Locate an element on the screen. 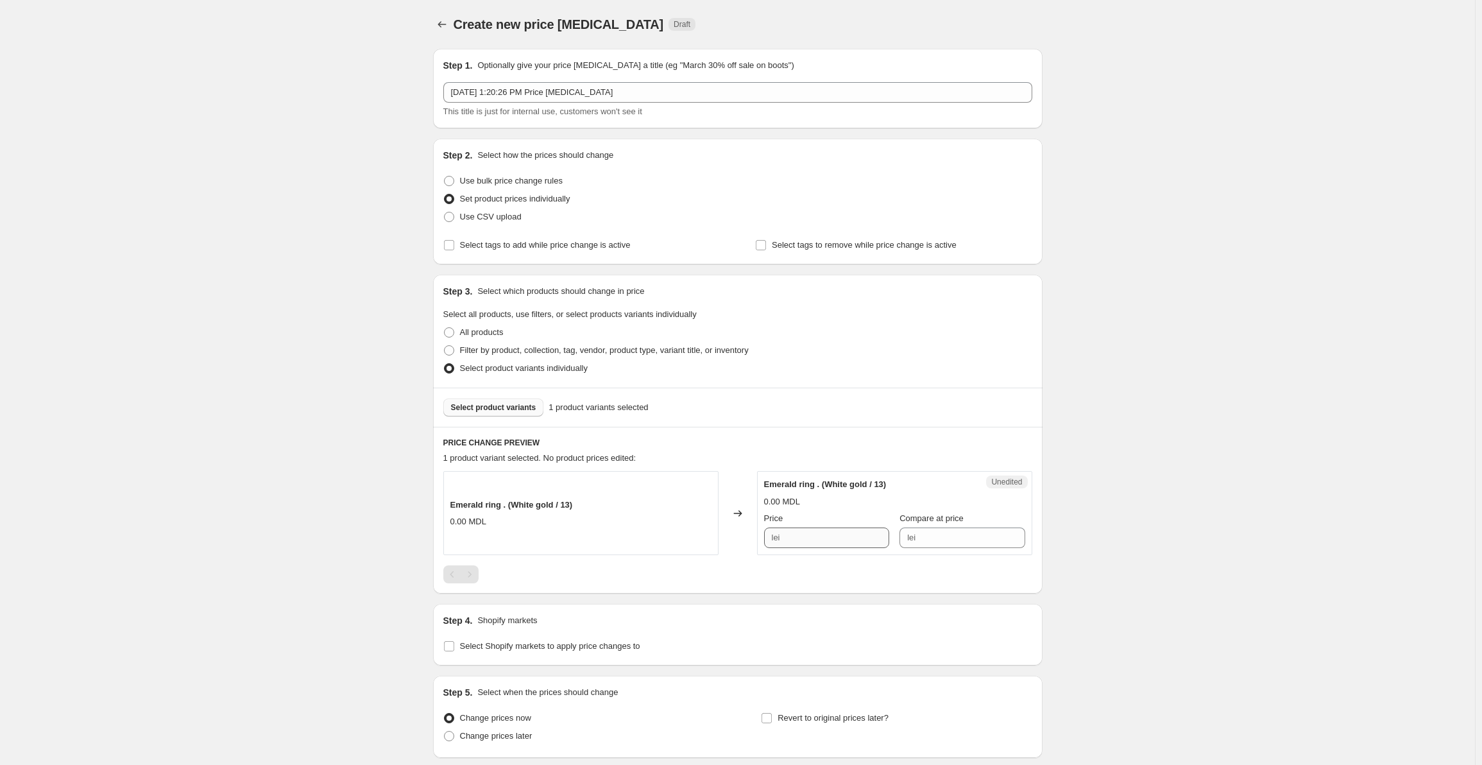 This screenshot has width=1482, height=765. span: Select product variants is located at coordinates (493, 407).